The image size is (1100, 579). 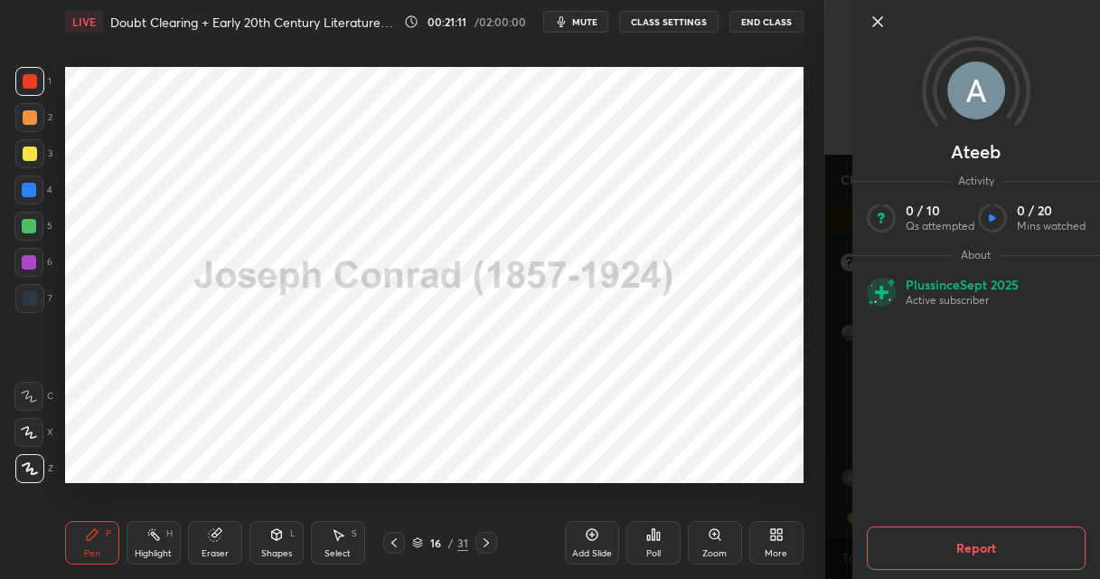 I want to click on div: 2, so click(x=33, y=118).